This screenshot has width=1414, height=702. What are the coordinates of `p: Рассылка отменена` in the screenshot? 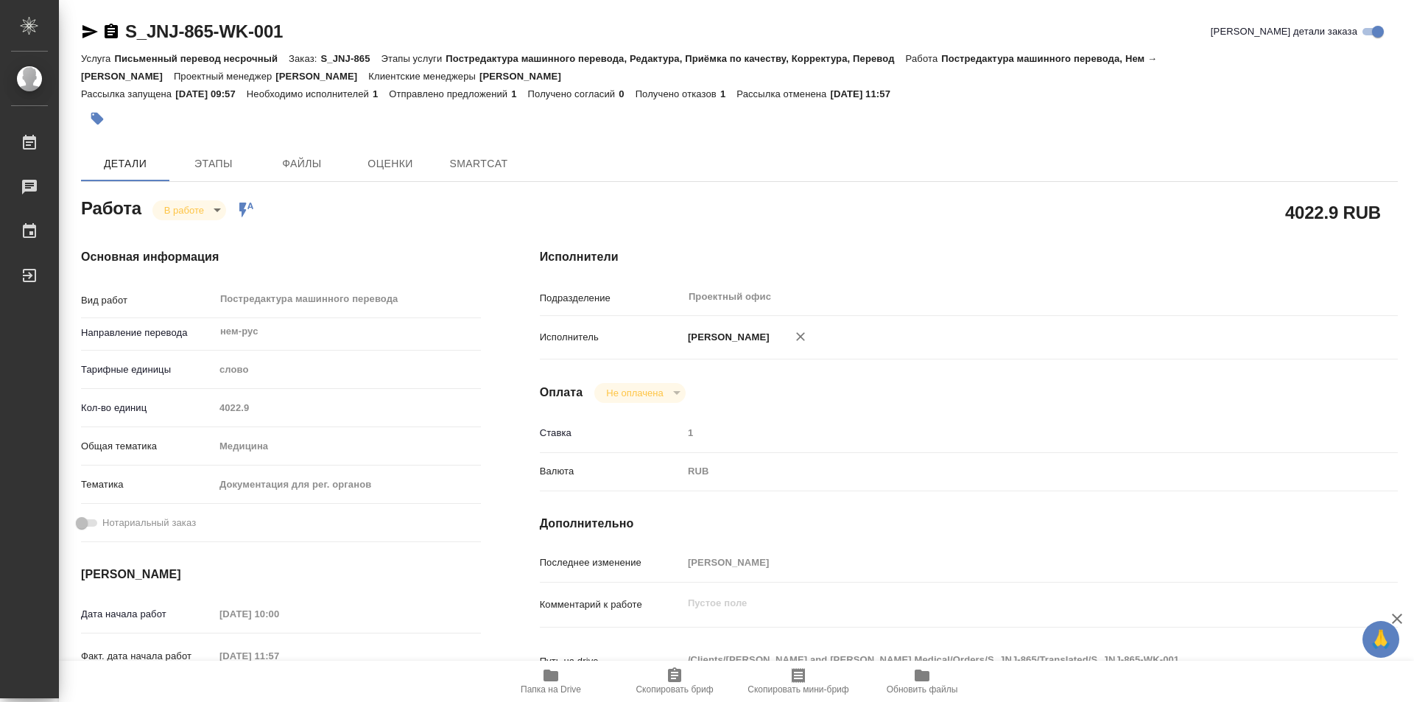 It's located at (783, 94).